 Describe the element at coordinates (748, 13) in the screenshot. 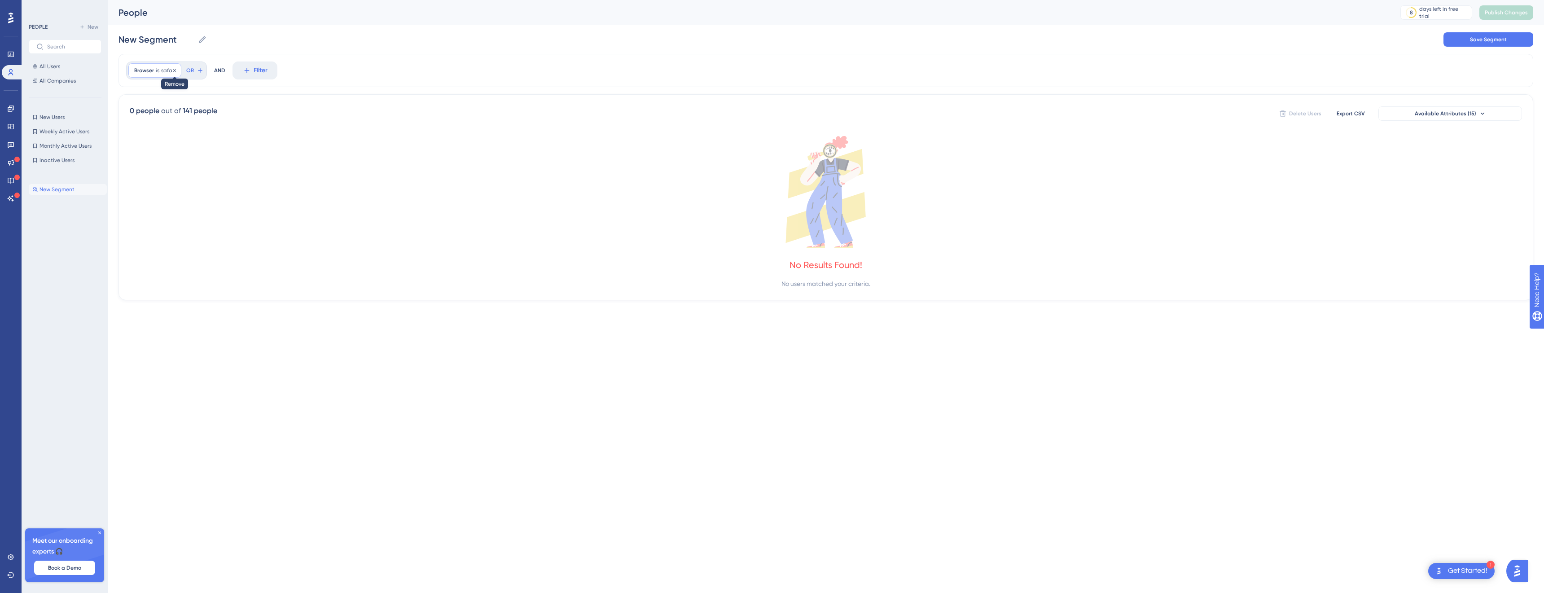

I see `div: People` at that location.